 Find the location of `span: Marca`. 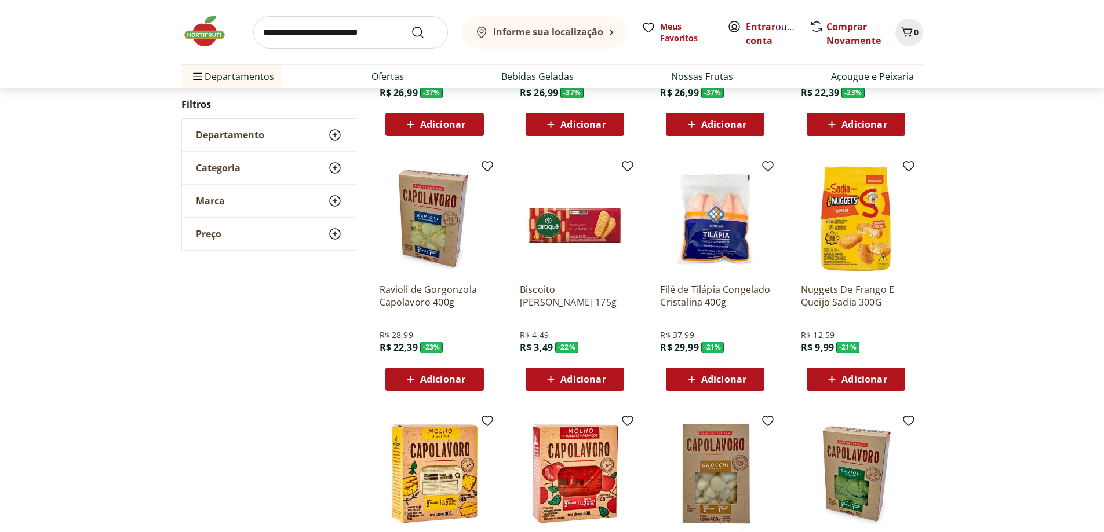

span: Marca is located at coordinates (210, 201).